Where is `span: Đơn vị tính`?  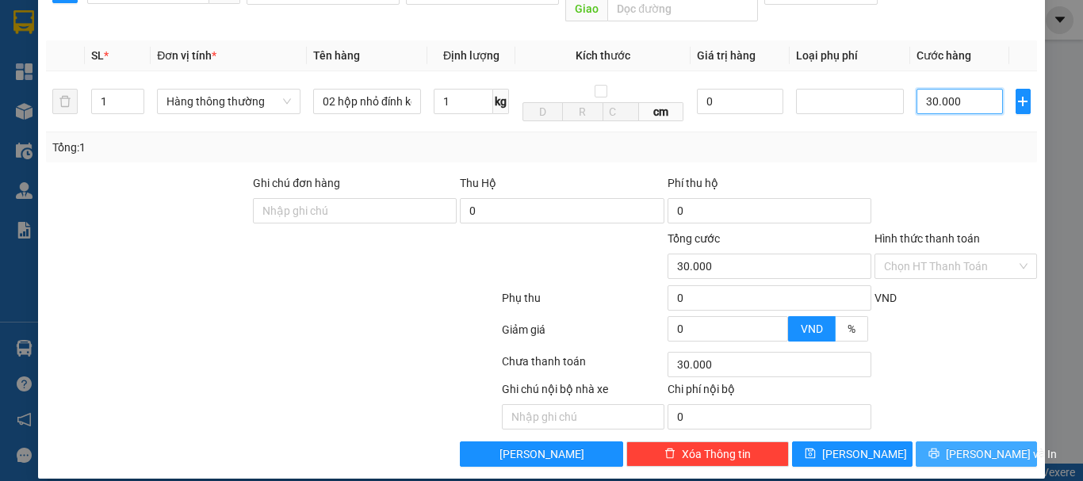 span: Đơn vị tính is located at coordinates (186, 56).